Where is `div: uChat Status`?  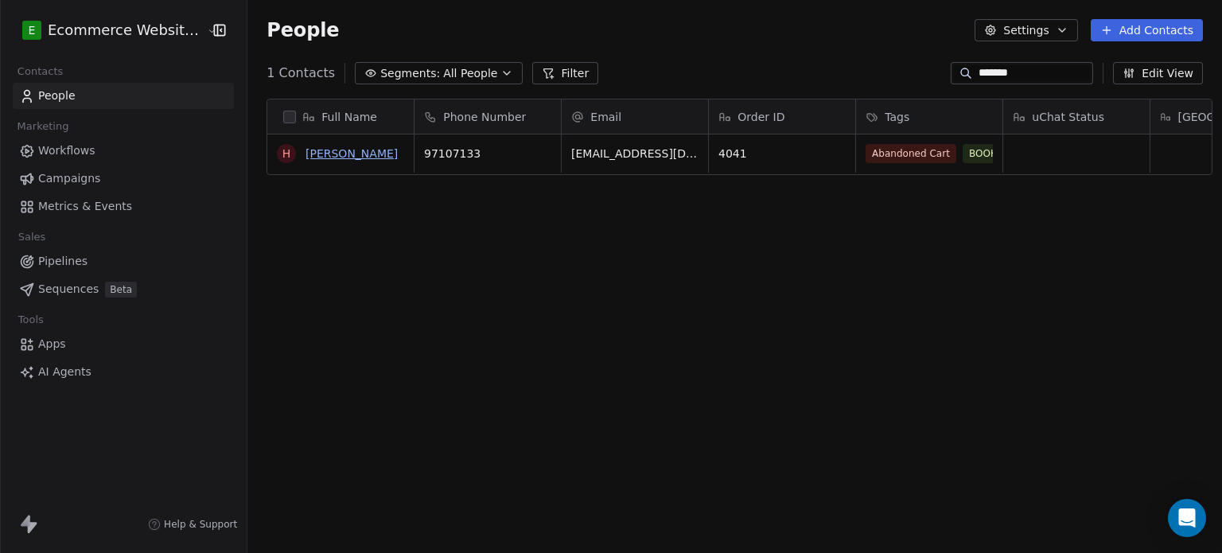
div: uChat Status is located at coordinates (1077, 116).